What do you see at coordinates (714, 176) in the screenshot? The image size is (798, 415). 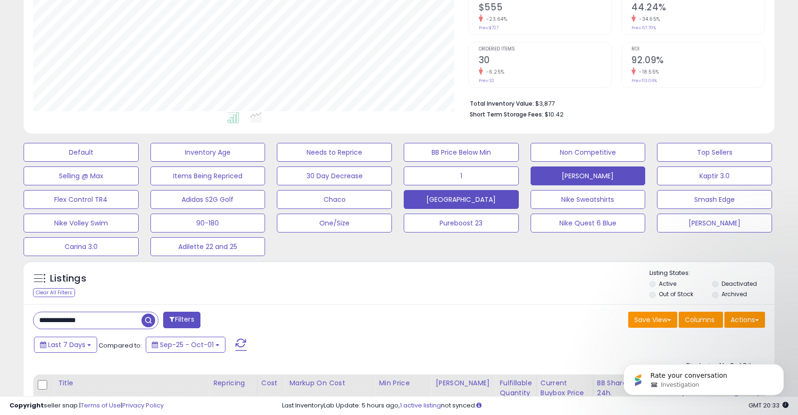 I see `button: Kaptir 3.0` at bounding box center [714, 176].